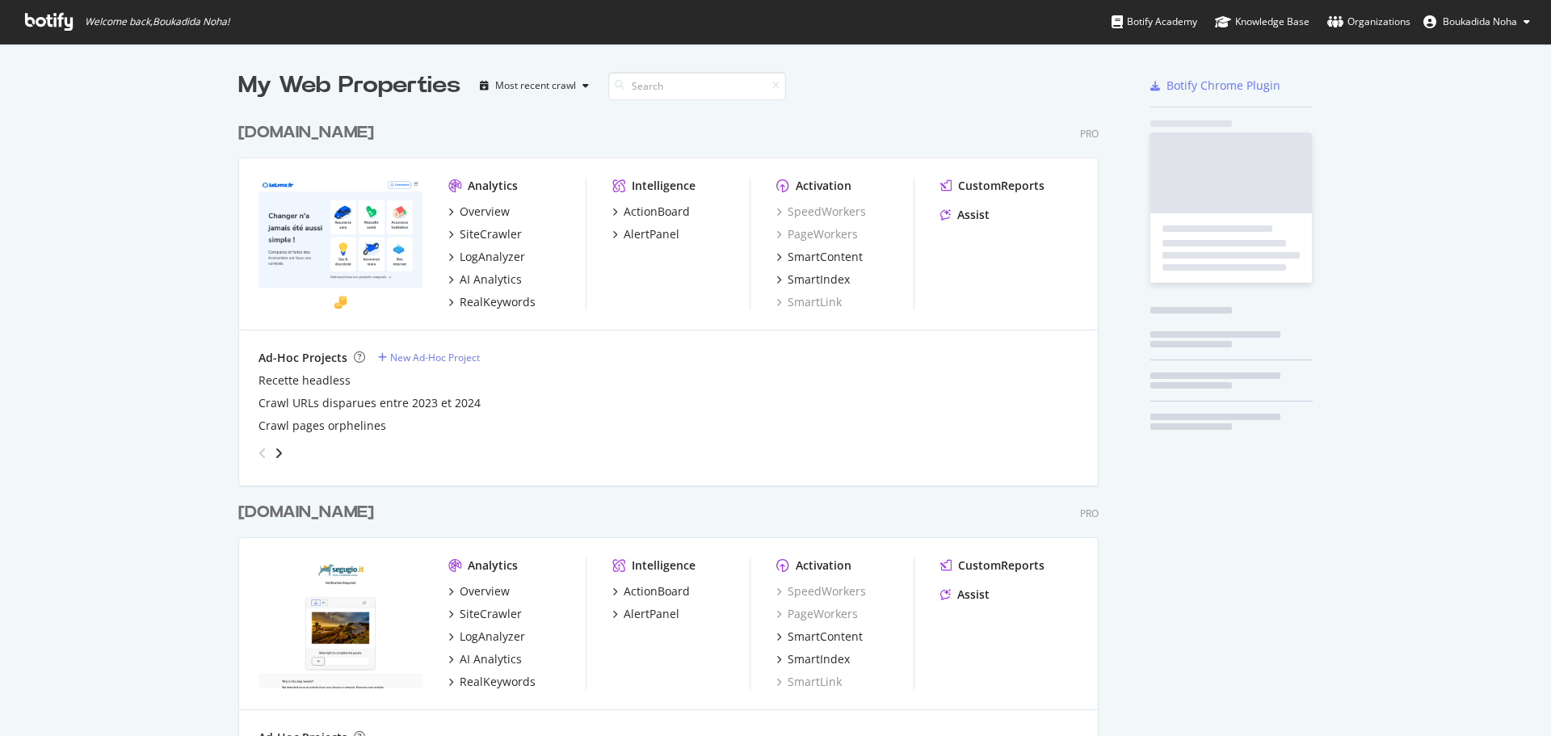  What do you see at coordinates (305, 380) in the screenshot?
I see `a: Recette headless` at bounding box center [305, 380].